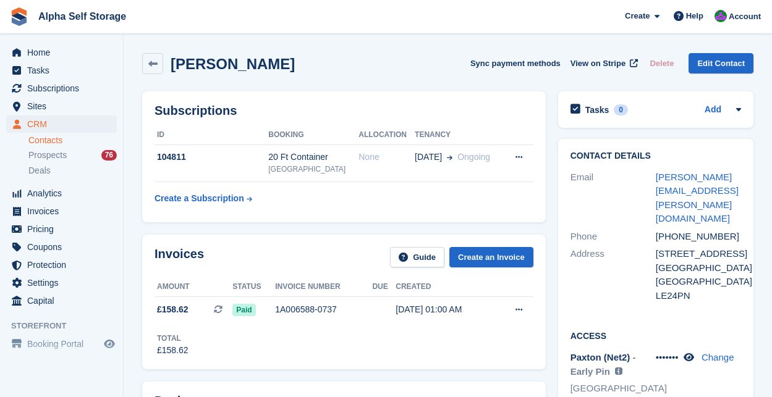 This screenshot has width=772, height=397. I want to click on span: Coupons, so click(64, 247).